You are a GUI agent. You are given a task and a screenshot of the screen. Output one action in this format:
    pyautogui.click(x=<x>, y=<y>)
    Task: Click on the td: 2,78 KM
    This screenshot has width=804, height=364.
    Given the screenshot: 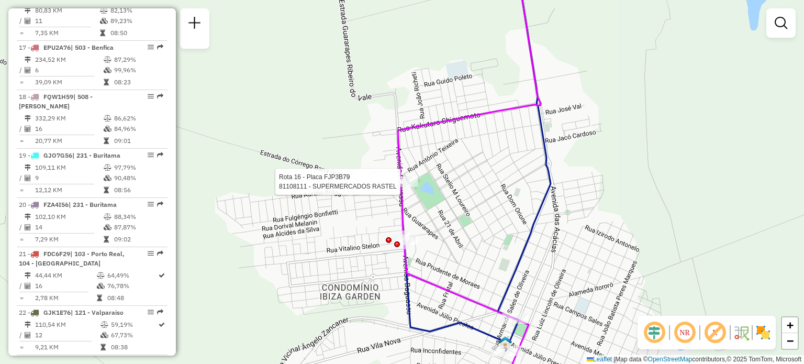 What is the action you would take?
    pyautogui.click(x=65, y=298)
    